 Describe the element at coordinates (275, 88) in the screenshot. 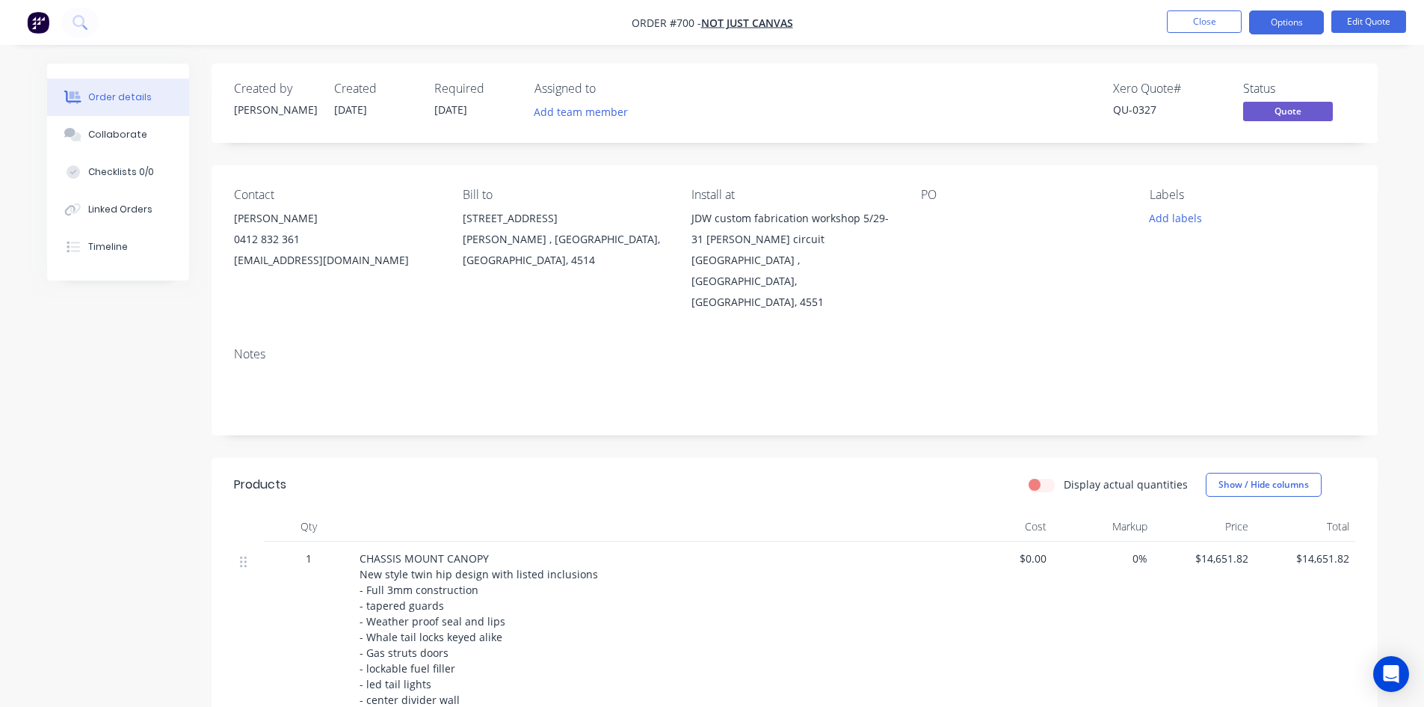

I see `div: Created by` at that location.